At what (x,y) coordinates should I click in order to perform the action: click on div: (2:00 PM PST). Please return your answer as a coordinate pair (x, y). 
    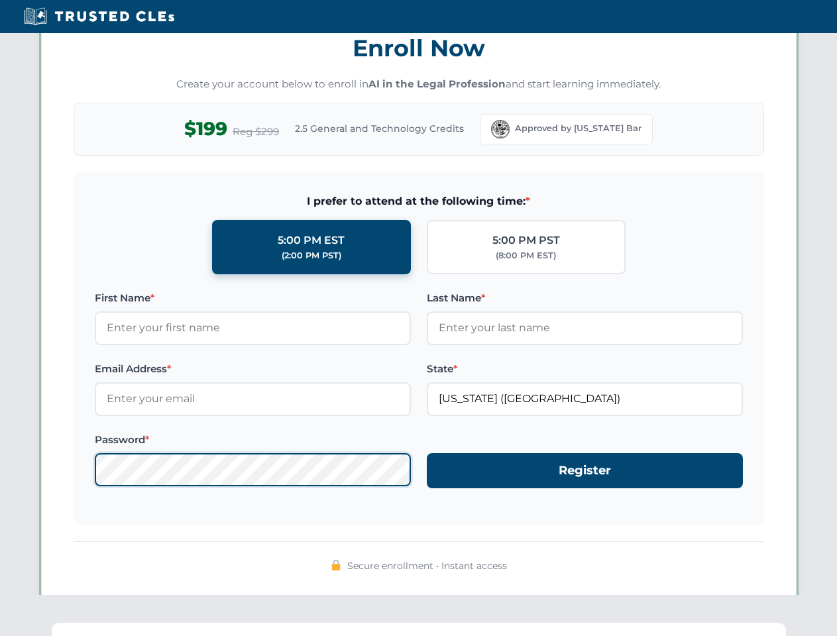
    Looking at the image, I should click on (311, 256).